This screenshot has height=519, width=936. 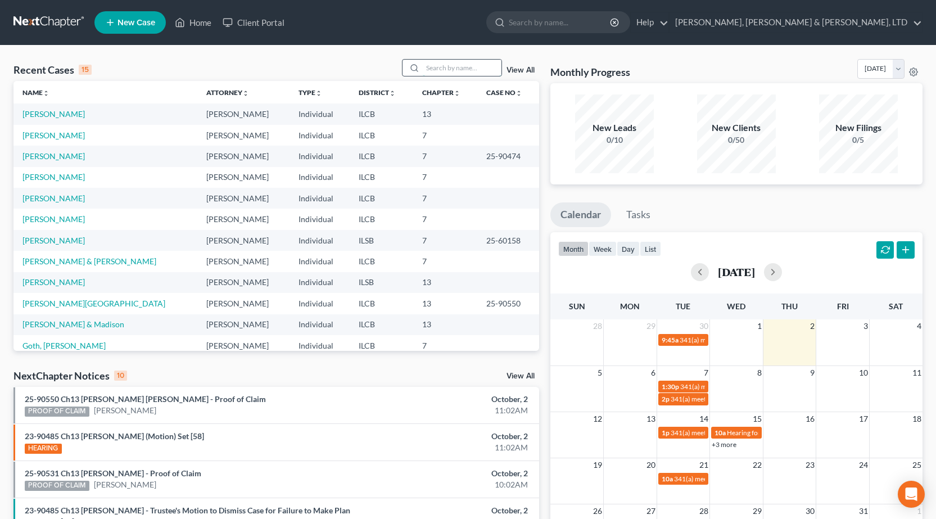 I want to click on span: 19, so click(x=598, y=465).